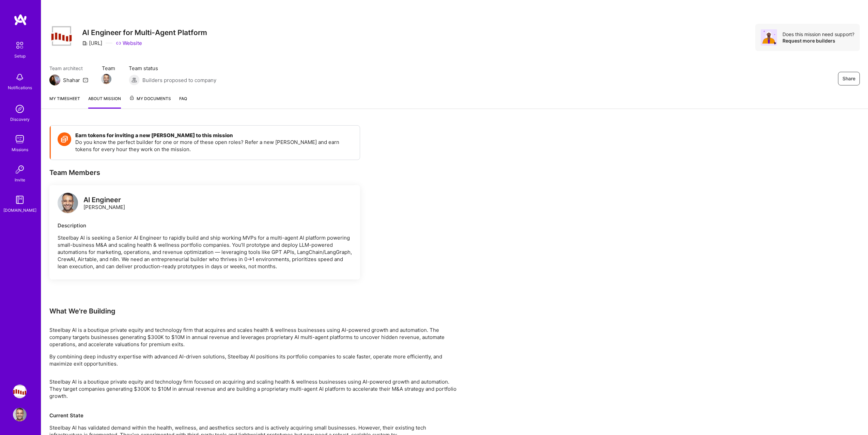 The height and width of the screenshot is (435, 868). I want to click on p: Steelbay AI is a boutique private equity and technology firm that acquires and scales health & we..., so click(254, 337).